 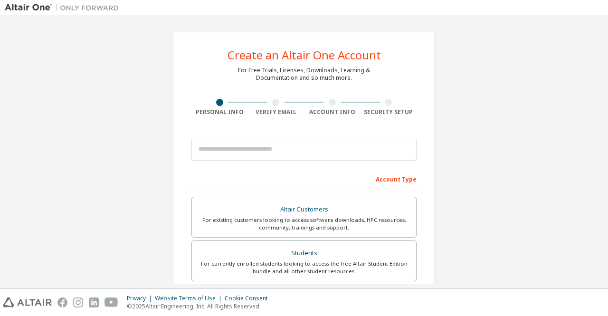 I want to click on div: Cookie Consent, so click(x=249, y=298).